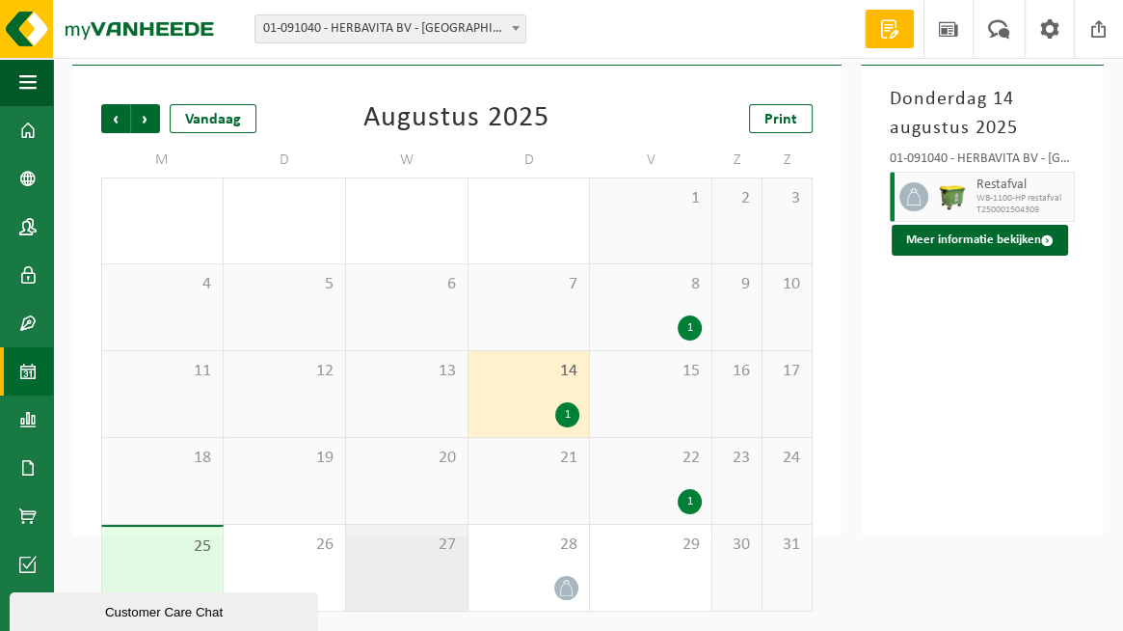 The width and height of the screenshot is (1123, 631). What do you see at coordinates (1023, 210) in the screenshot?
I see `span: T250001504309` at bounding box center [1023, 210].